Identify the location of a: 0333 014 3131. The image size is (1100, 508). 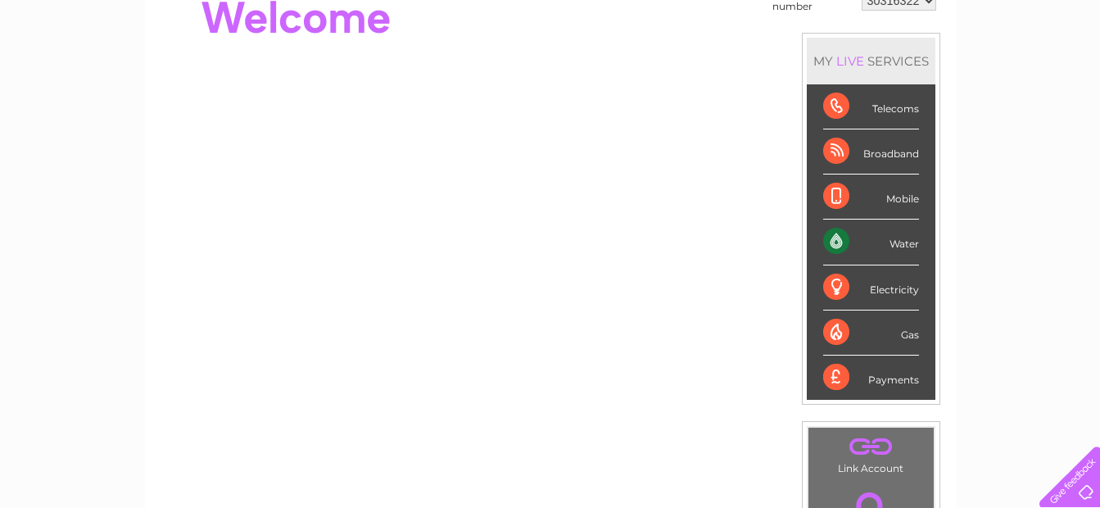
(848, 18).